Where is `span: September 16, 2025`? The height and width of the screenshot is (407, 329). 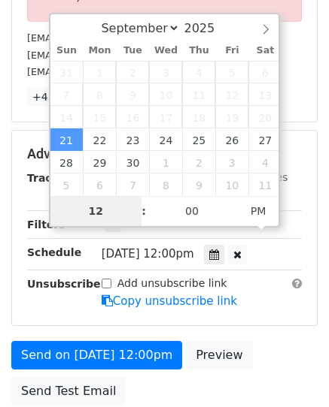 span: September 16, 2025 is located at coordinates (132, 117).